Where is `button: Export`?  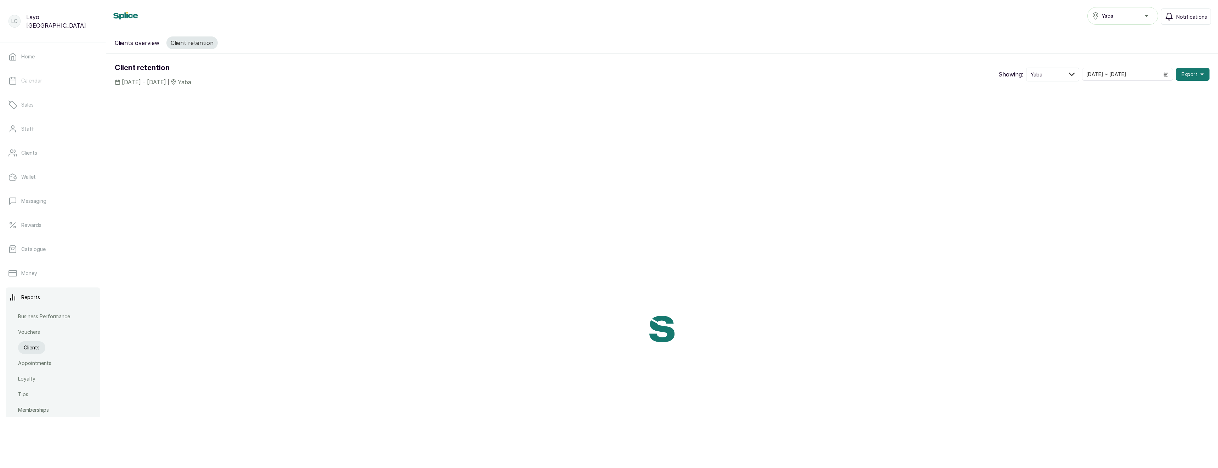
button: Export is located at coordinates (1192, 74).